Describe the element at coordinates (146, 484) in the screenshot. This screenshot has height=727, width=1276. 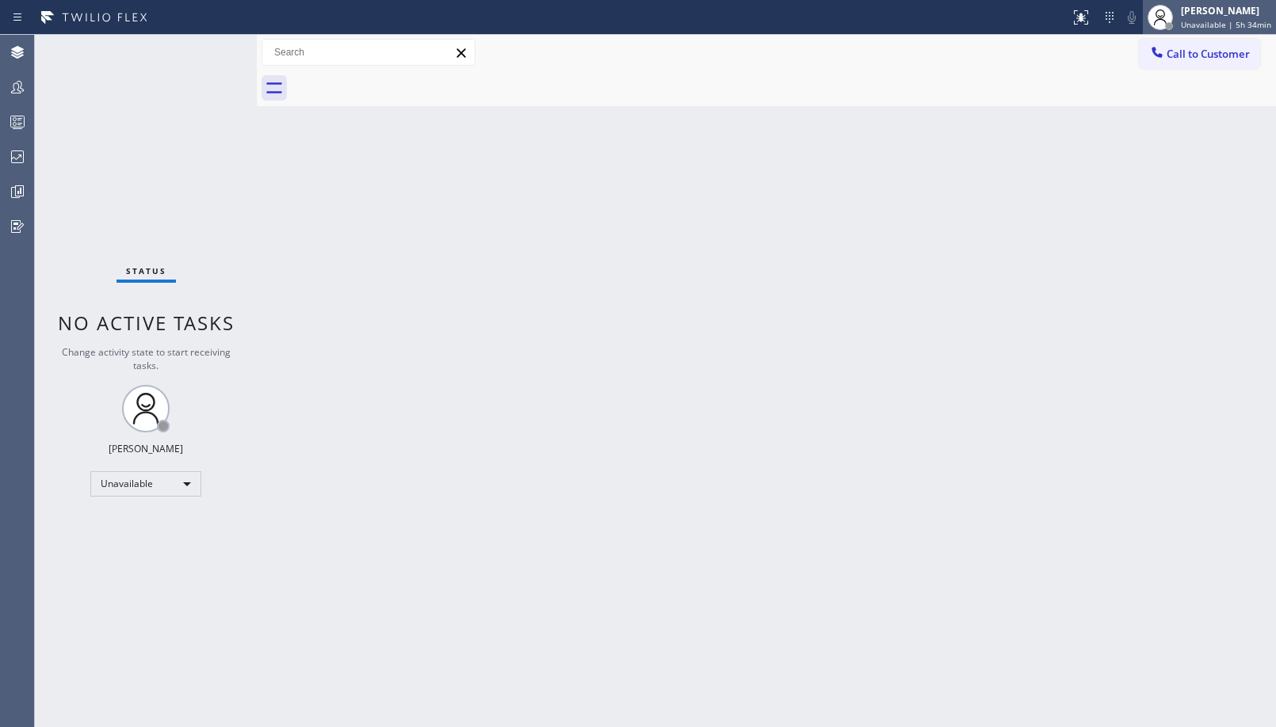
I see `div: Unavailable` at that location.